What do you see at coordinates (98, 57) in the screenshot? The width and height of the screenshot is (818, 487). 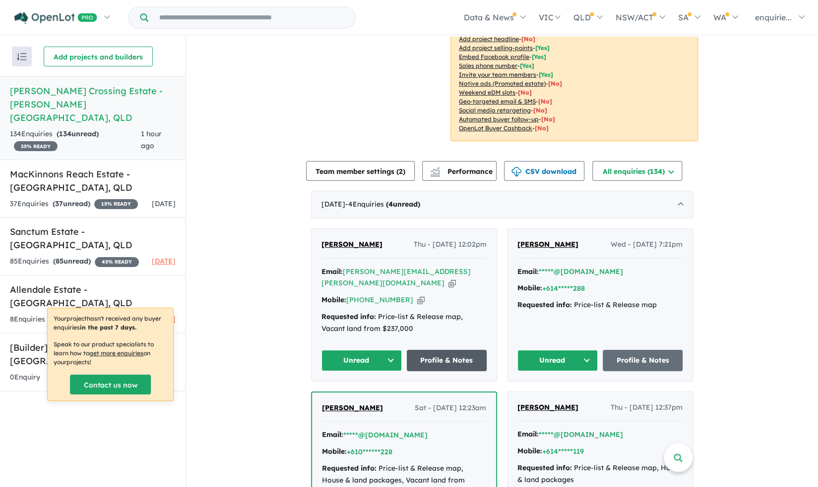 I see `button: Add projects and builders` at bounding box center [98, 57].